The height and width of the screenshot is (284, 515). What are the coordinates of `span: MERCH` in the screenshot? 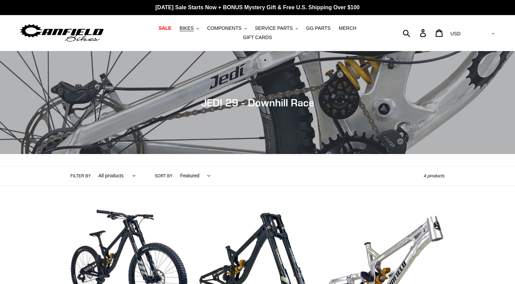 It's located at (348, 28).